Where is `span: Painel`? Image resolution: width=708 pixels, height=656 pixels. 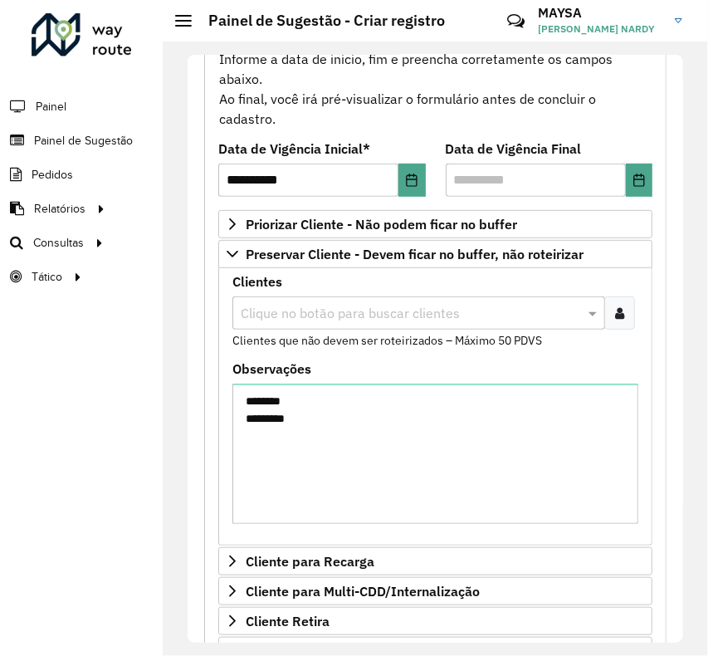
span: Painel is located at coordinates (51, 106).